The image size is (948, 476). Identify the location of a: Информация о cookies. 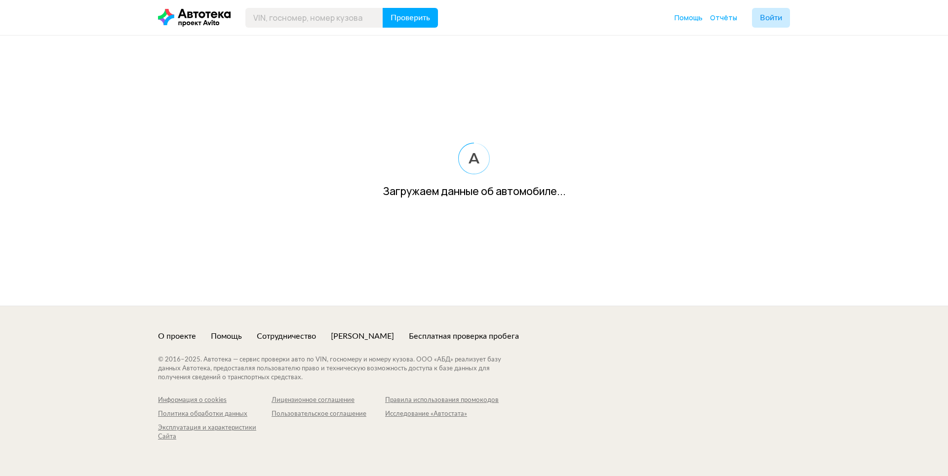
(215, 400).